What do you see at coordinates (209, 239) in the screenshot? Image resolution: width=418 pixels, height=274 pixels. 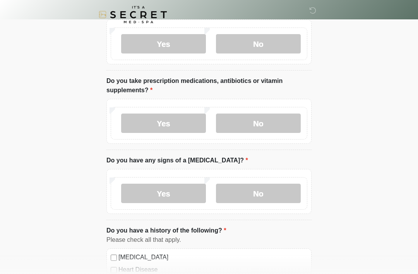 I see `div: Please check all that apply.` at bounding box center [209, 239].